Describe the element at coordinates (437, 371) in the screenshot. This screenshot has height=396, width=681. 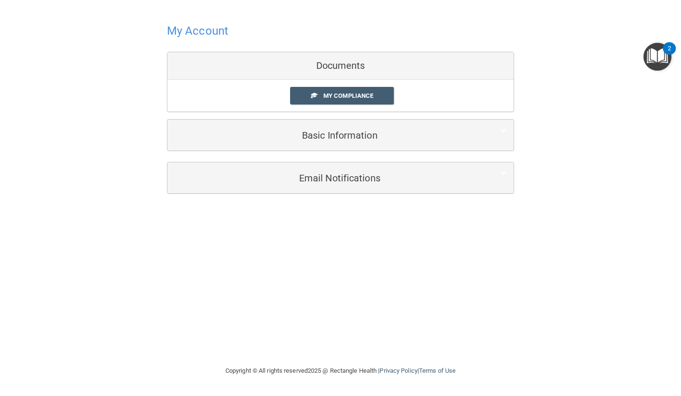
I see `a: Terms of Use` at that location.